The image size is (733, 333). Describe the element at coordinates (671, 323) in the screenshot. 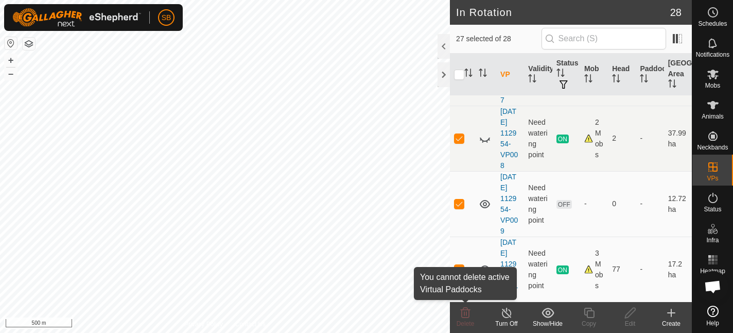

I see `div: Create` at that location.